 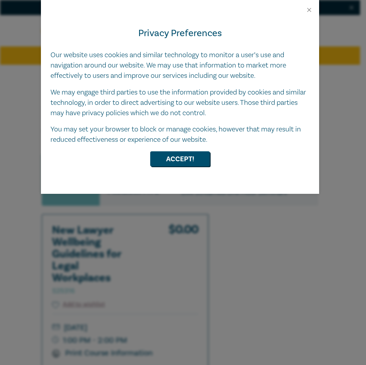 What do you see at coordinates (180, 66) in the screenshot?
I see `p: Our website uses cookies and similar technology to monitor a user’s use and navigation around our...` at bounding box center [180, 66].